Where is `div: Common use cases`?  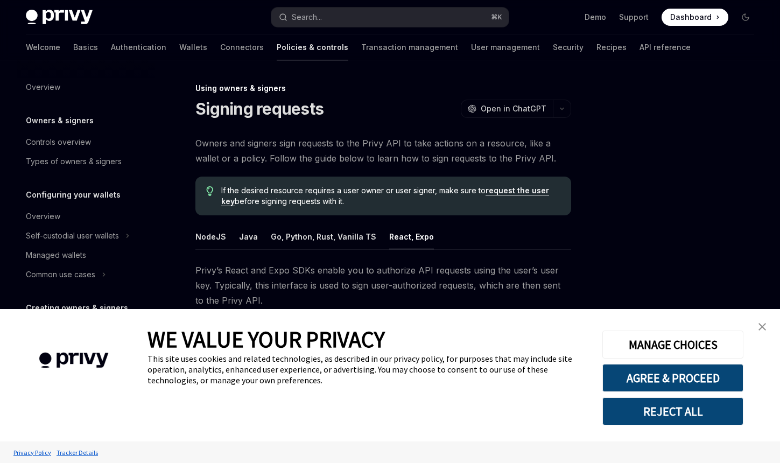
div: Common use cases is located at coordinates (60, 275).